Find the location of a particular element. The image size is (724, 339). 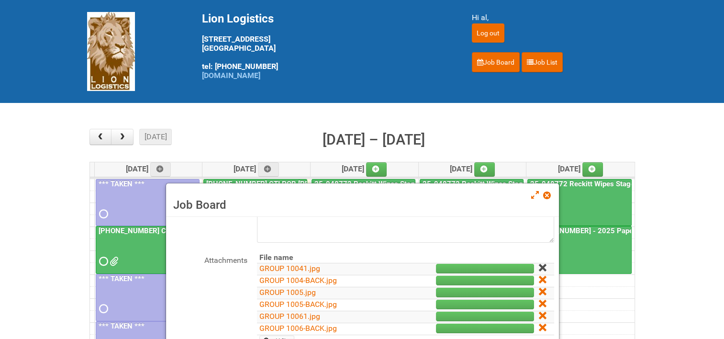

label: Attachments is located at coordinates (209, 259).